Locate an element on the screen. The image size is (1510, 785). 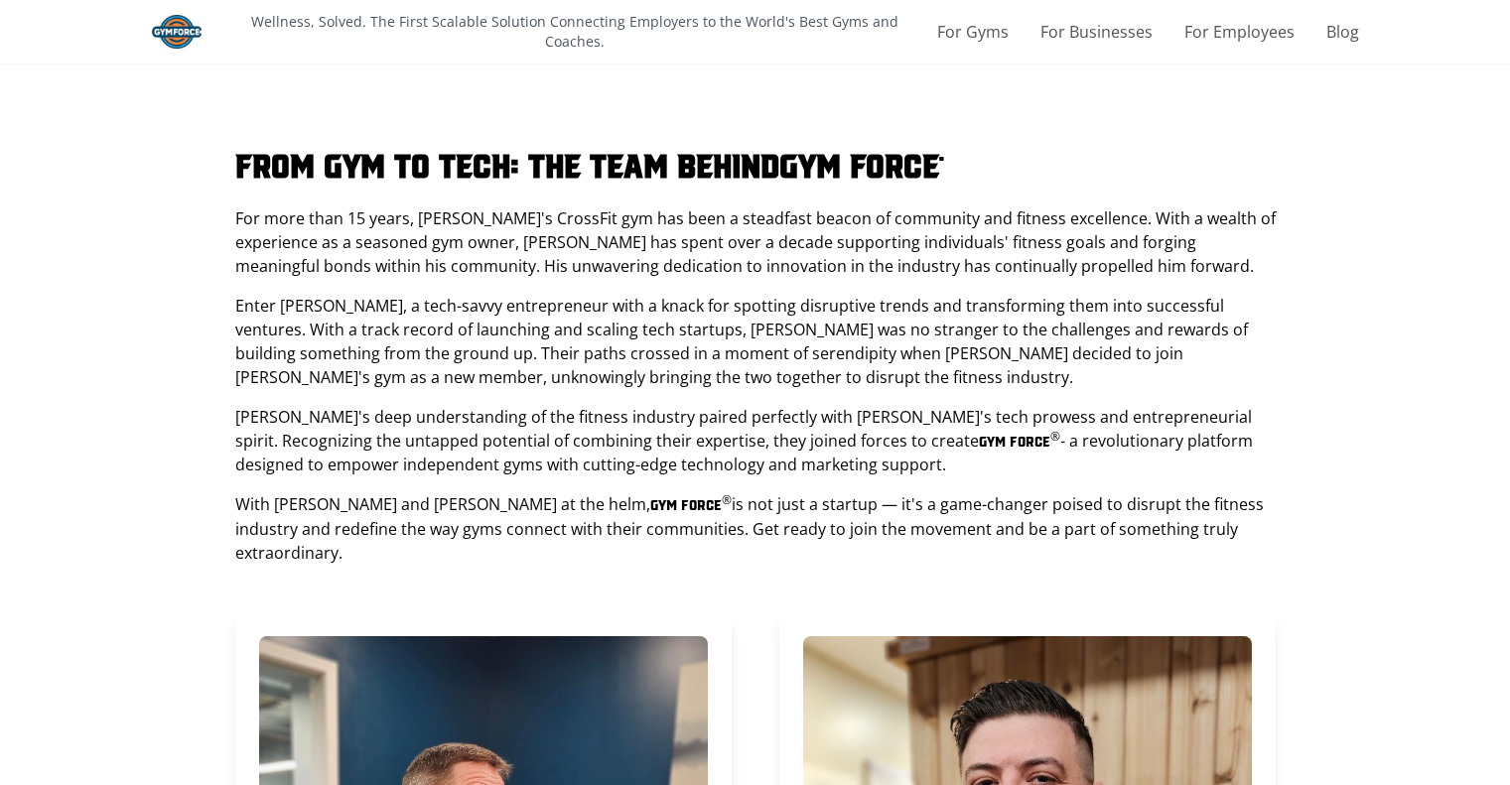
img: Gym Force Logo is located at coordinates (177, 32).